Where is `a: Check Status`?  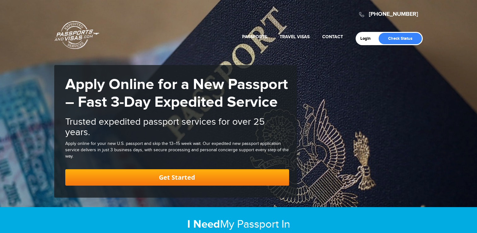 a: Check Status is located at coordinates (400, 38).